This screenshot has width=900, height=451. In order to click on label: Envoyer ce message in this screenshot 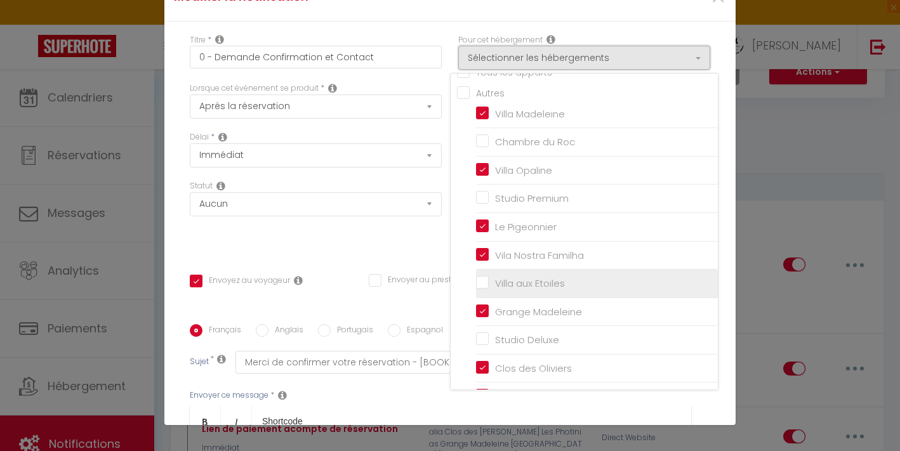, I will do `click(229, 395)`.